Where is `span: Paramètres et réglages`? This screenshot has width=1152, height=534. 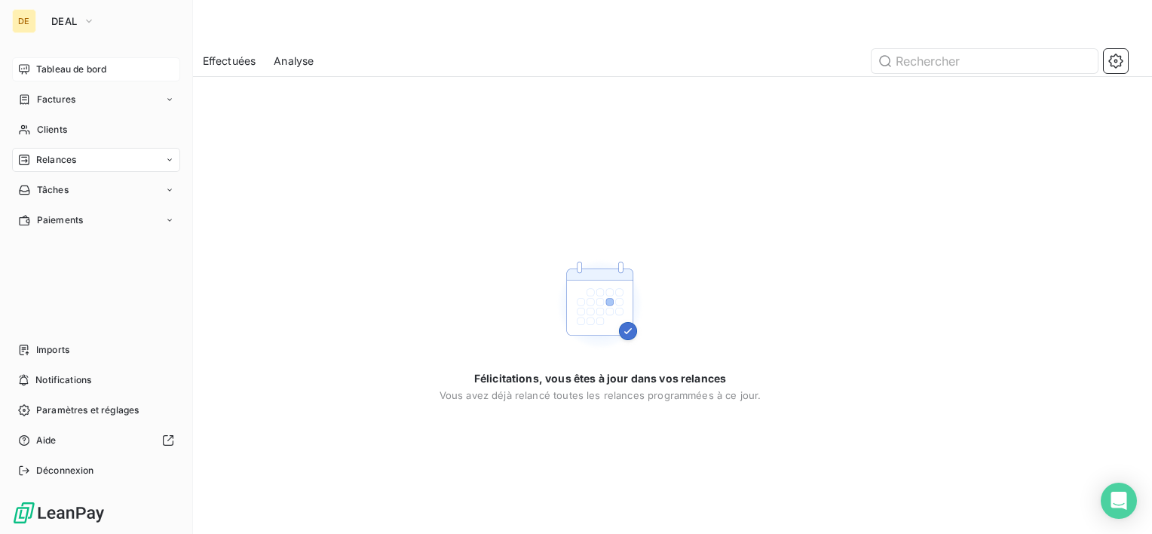 span: Paramètres et réglages is located at coordinates (87, 410).